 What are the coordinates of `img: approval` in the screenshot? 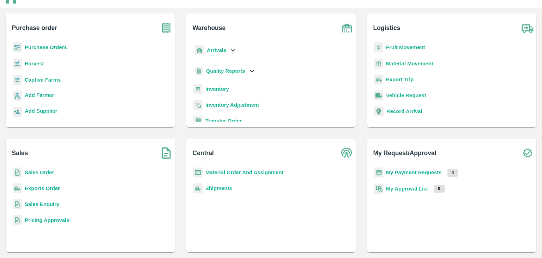 It's located at (379, 189).